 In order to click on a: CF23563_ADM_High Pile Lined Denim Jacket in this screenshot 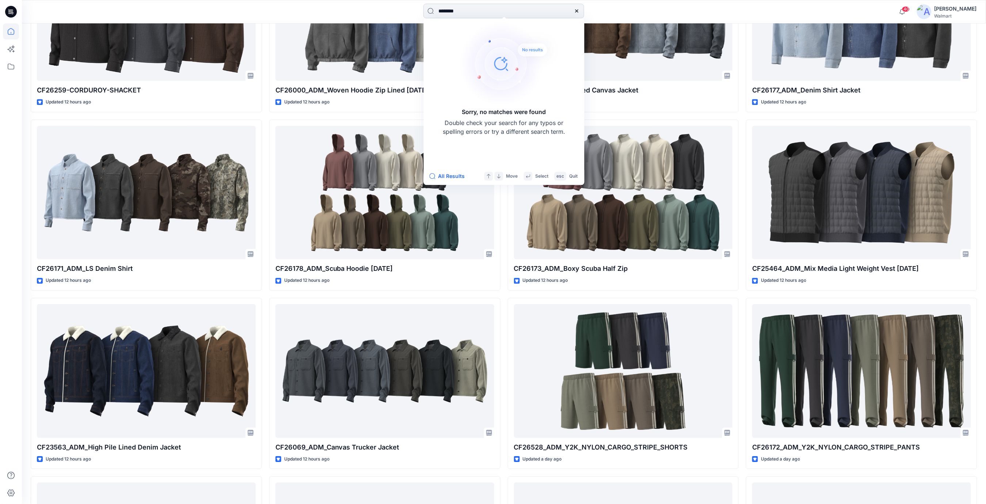, I will do `click(146, 371)`.